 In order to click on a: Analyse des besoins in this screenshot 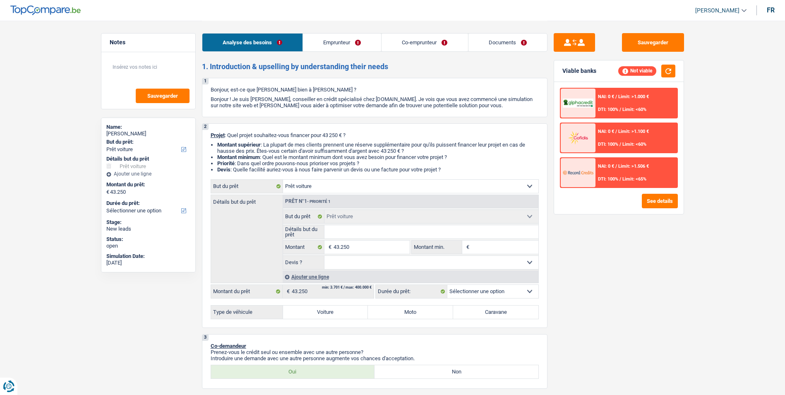, I will do `click(252, 42)`.